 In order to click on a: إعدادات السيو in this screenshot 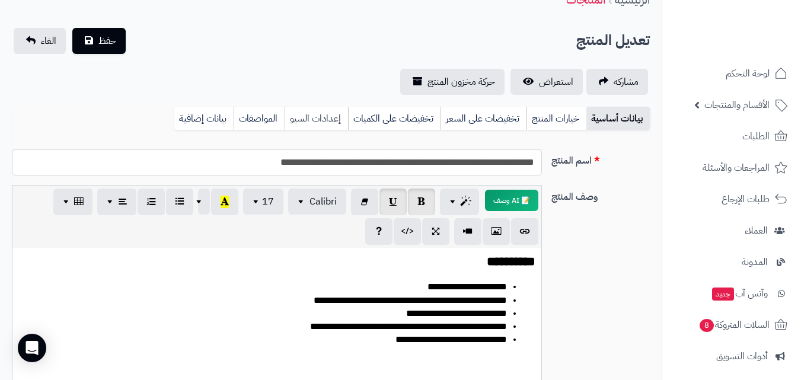, I will do `click(316, 119)`.